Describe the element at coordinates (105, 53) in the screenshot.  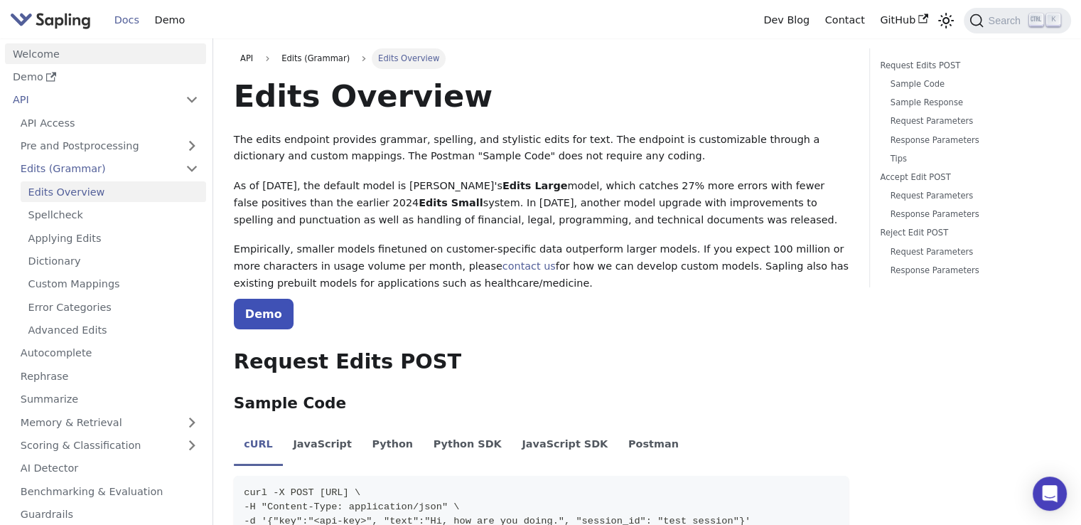
I see `a: Welcome` at that location.